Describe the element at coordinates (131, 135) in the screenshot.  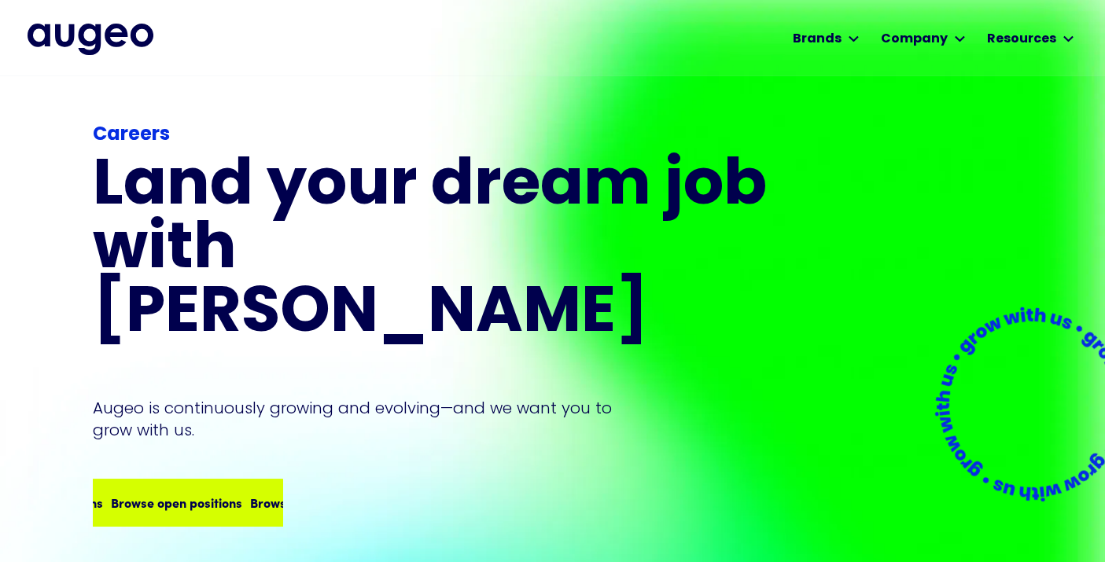
I see `strong: Careers` at that location.